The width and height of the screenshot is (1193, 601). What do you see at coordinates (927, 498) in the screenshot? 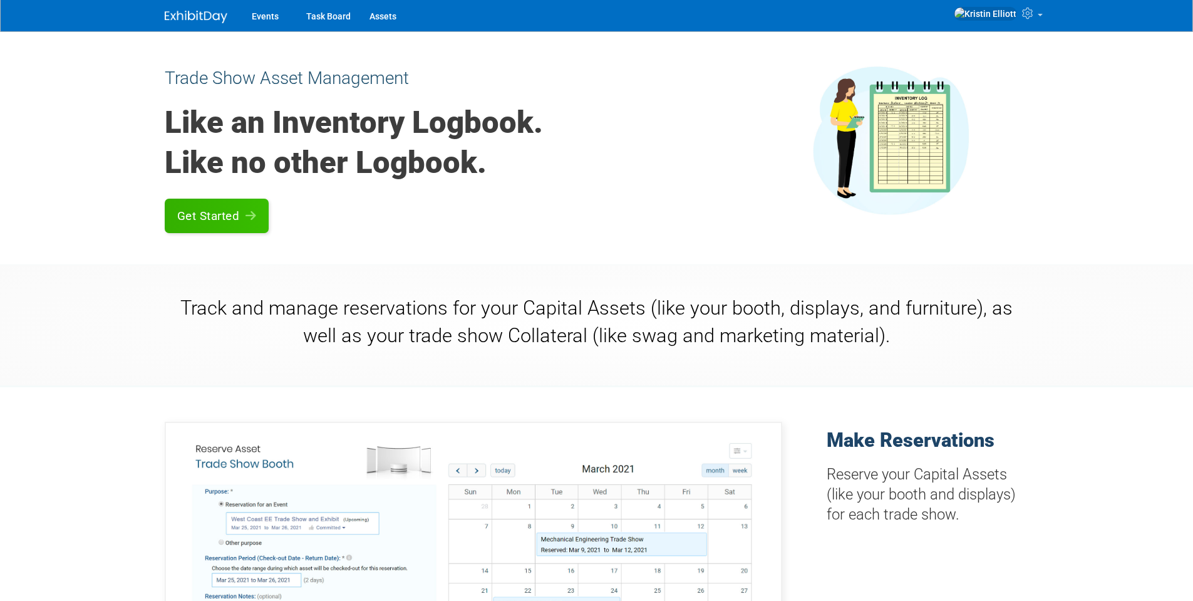
I see `div: Reserve your Capital Assets (like your booth and displays) for each trade show.` at bounding box center [927, 498].